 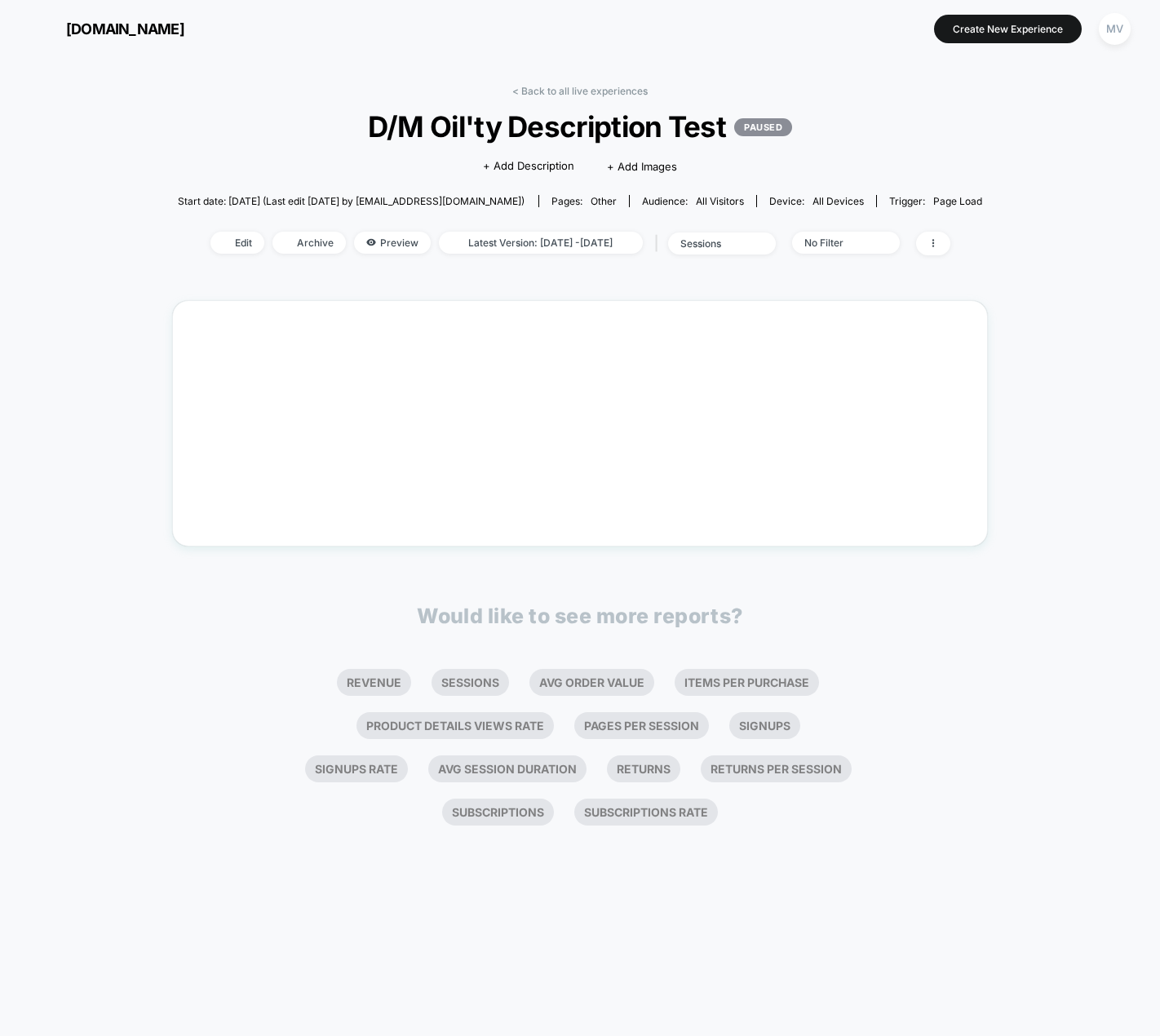 What do you see at coordinates (584, 201) in the screenshot?
I see `div: Pages:` at bounding box center [584, 201].